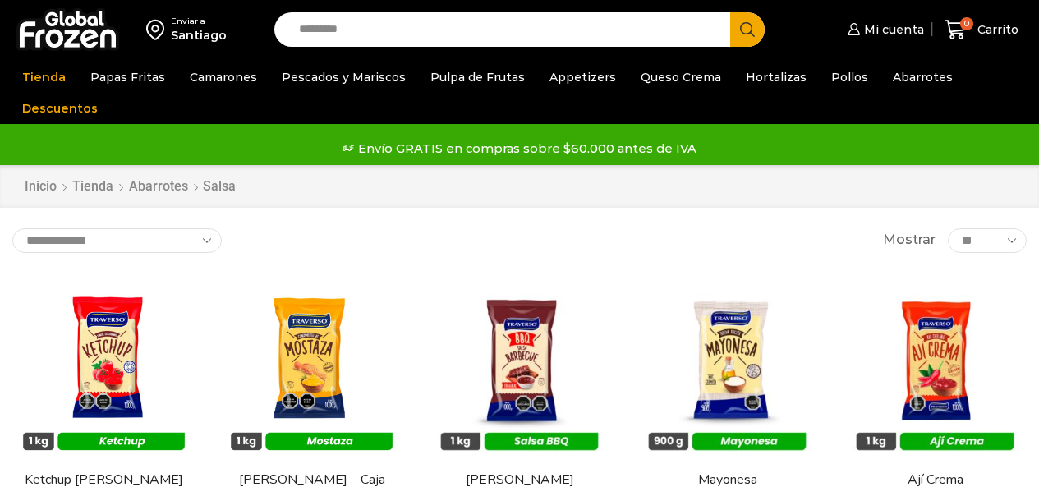 This screenshot has width=1039, height=487. Describe the element at coordinates (159, 30) in the screenshot. I see `img: address-field-icon.svg` at that location.